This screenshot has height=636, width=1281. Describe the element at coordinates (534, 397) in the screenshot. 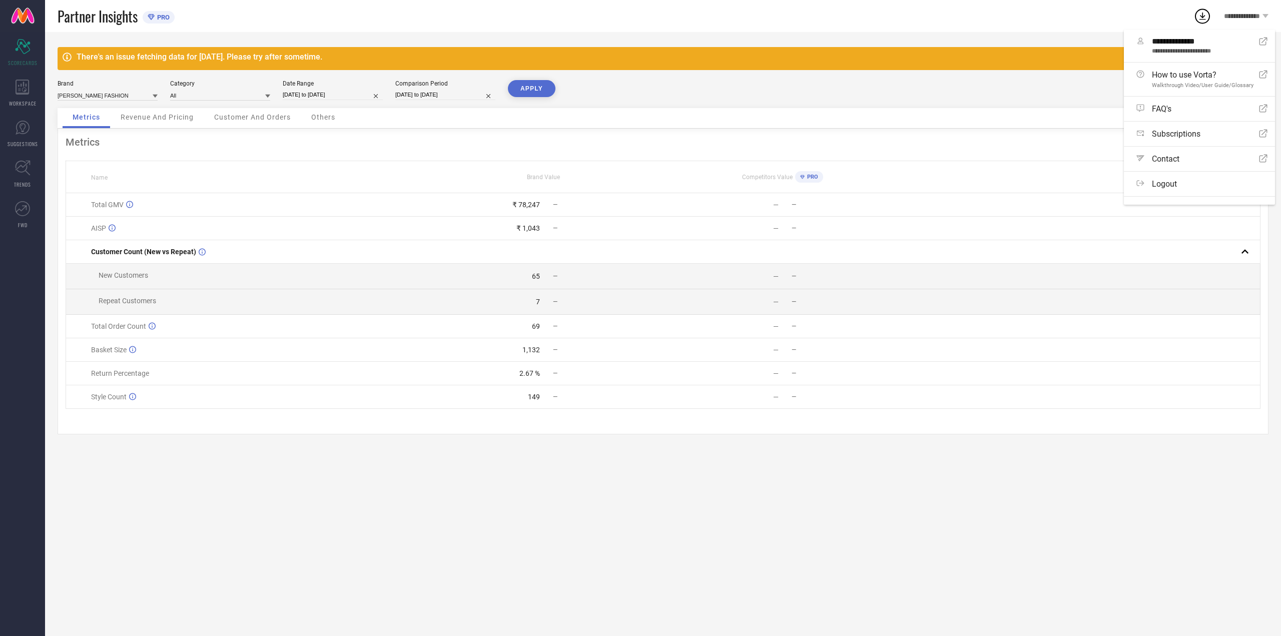

I see `div: 149` at that location.